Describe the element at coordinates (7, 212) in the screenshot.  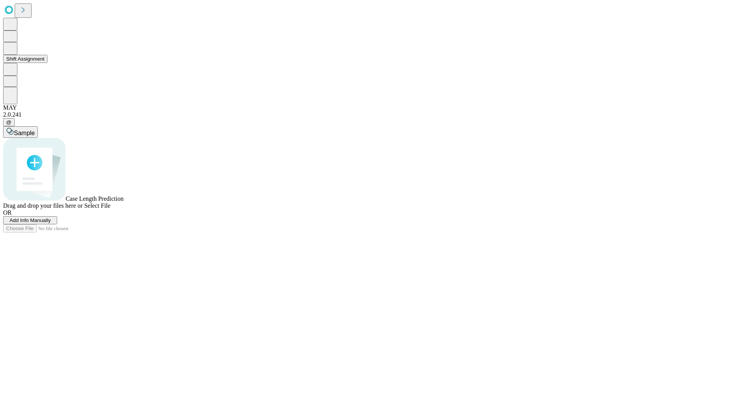
I see `span: OR` at that location.